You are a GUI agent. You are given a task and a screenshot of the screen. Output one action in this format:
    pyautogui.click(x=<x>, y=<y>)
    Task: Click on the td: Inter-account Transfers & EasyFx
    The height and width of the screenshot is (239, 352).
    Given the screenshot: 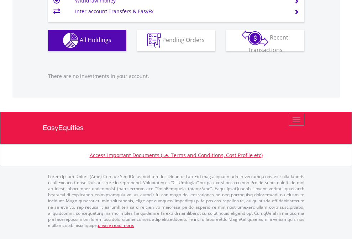 What is the action you would take?
    pyautogui.click(x=180, y=11)
    